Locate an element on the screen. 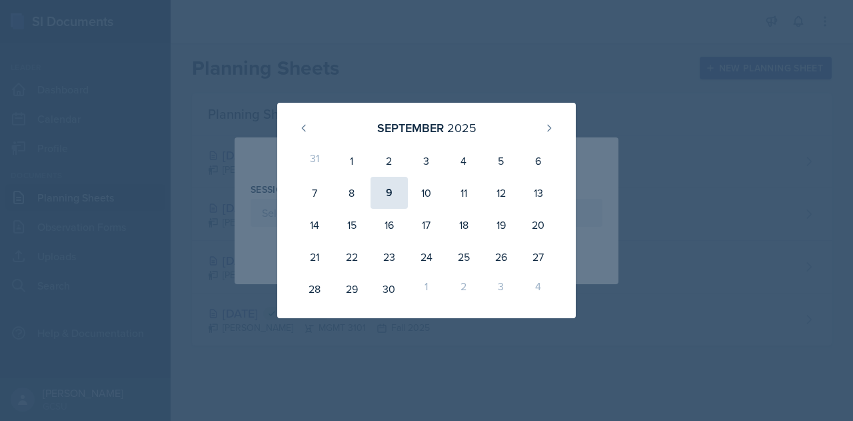 Image resolution: width=853 pixels, height=421 pixels. div: 27 is located at coordinates (538, 257).